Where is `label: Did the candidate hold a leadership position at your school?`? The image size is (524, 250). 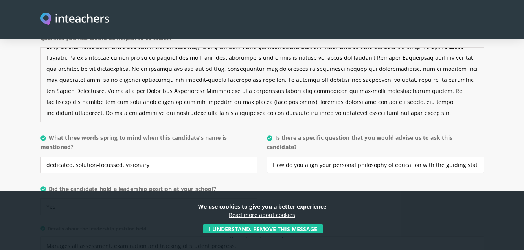
label: Did the candidate hold a leadership position at your school? is located at coordinates (149, 191).